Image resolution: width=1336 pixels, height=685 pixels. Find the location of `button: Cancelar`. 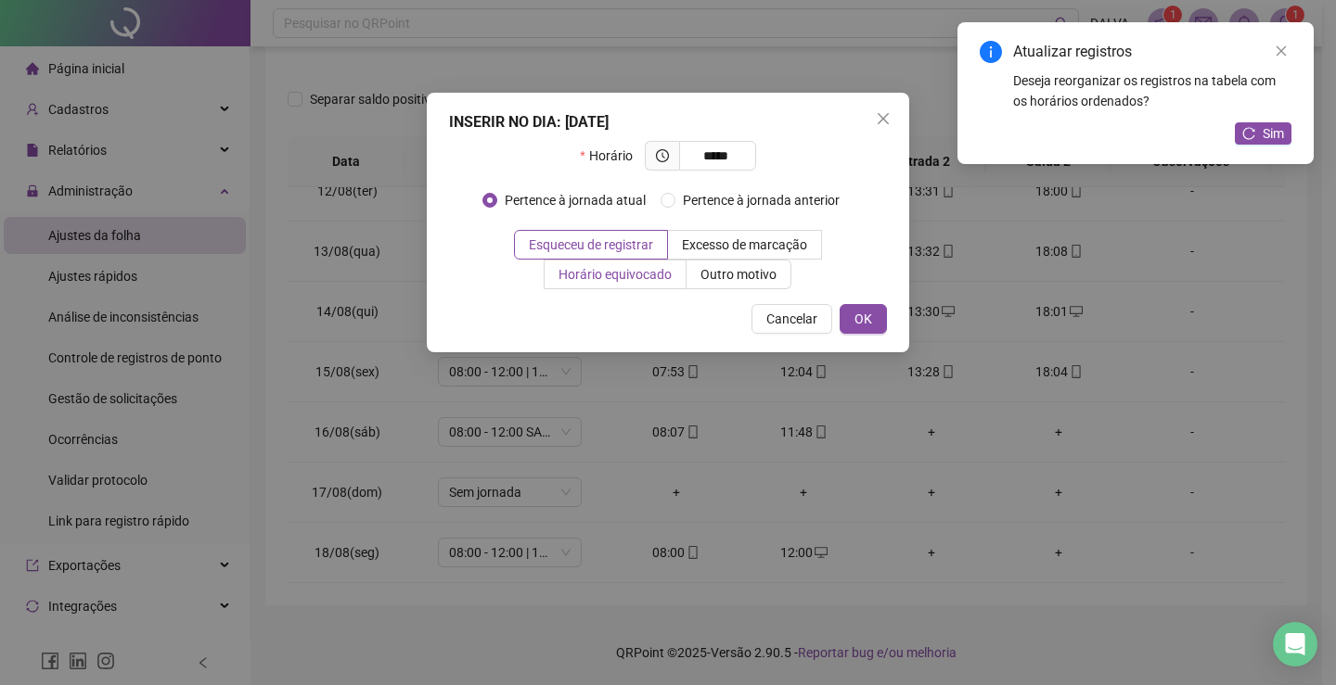

button: Cancelar is located at coordinates (791, 319).